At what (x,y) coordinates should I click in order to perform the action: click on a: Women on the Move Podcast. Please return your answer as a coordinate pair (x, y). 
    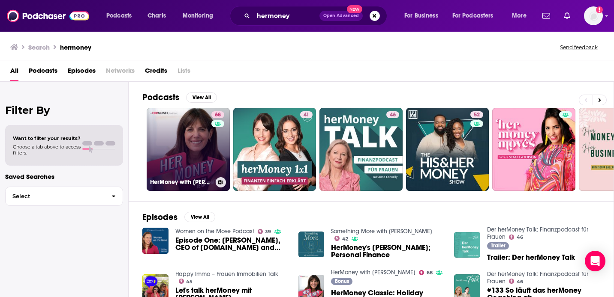
    Looking at the image, I should click on (215, 231).